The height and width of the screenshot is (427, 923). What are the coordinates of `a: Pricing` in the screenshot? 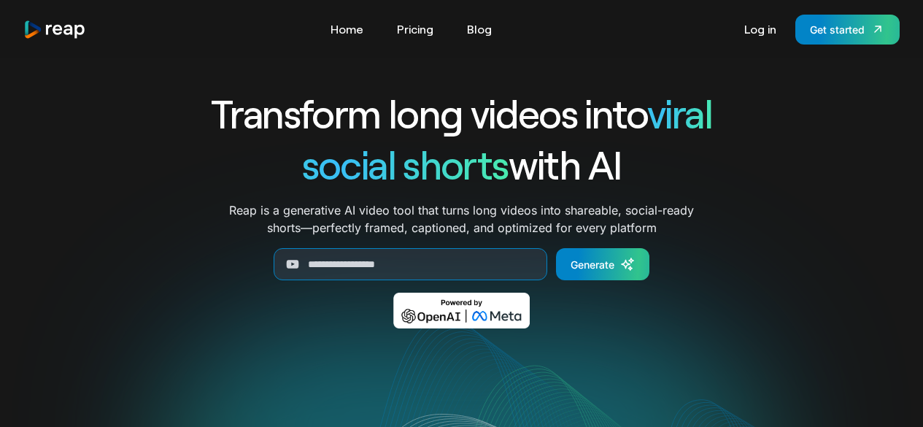 It's located at (415, 29).